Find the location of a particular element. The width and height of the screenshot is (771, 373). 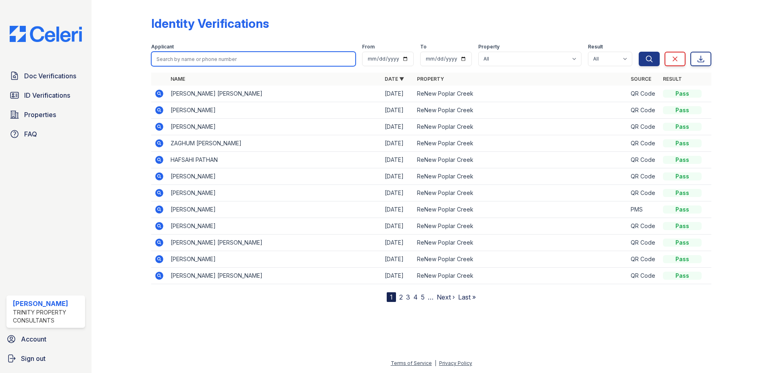

span: ID Verifications is located at coordinates (47, 95).